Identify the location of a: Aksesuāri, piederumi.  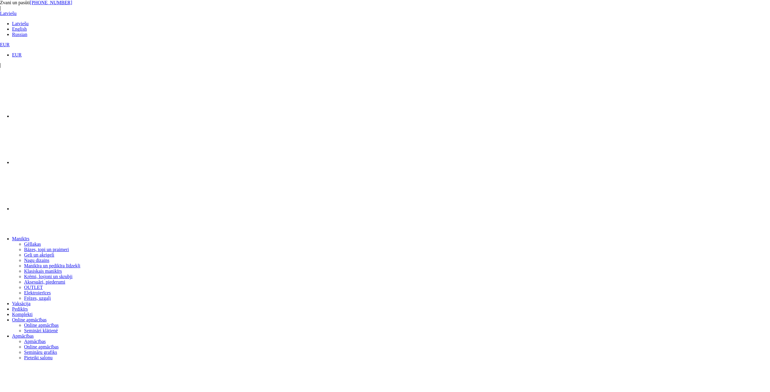
(45, 282).